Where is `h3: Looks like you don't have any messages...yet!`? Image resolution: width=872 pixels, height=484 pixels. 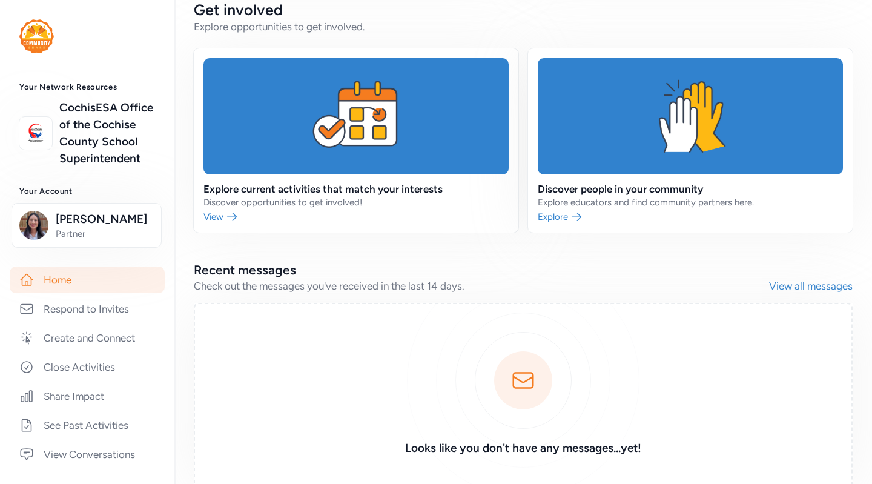
h3: Looks like you don't have any messages...yet! is located at coordinates (523, 448).